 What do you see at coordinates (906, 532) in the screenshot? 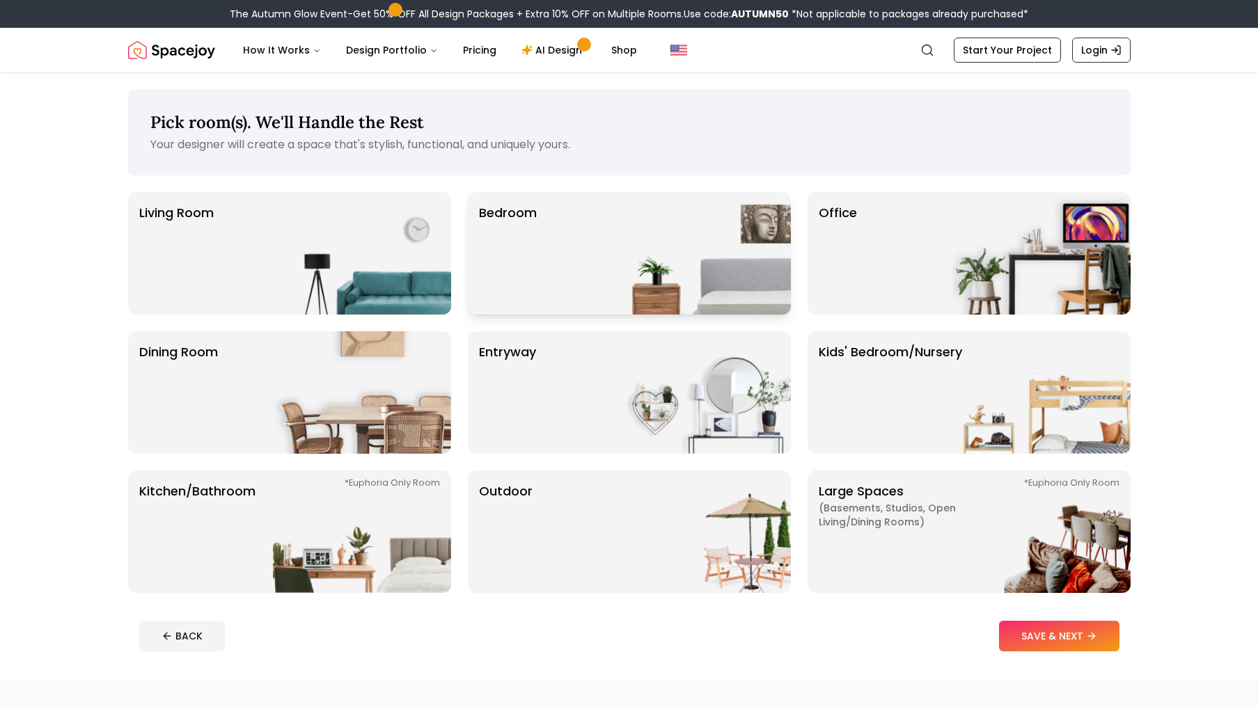
I see `p: Large Spaces` at bounding box center [906, 532].